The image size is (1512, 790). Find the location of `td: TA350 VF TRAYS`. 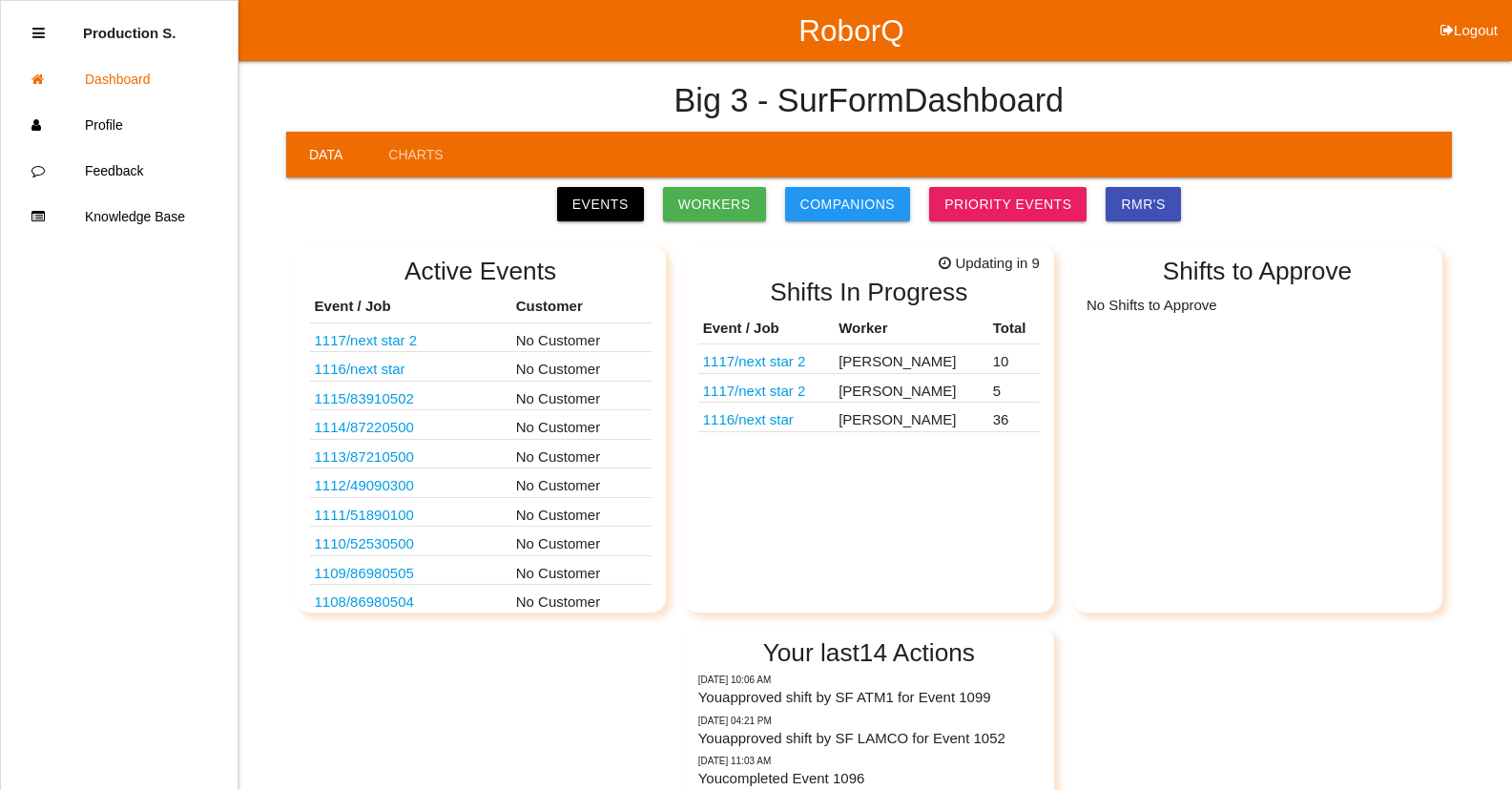

td: TA350 VF TRAYS is located at coordinates (410, 425).